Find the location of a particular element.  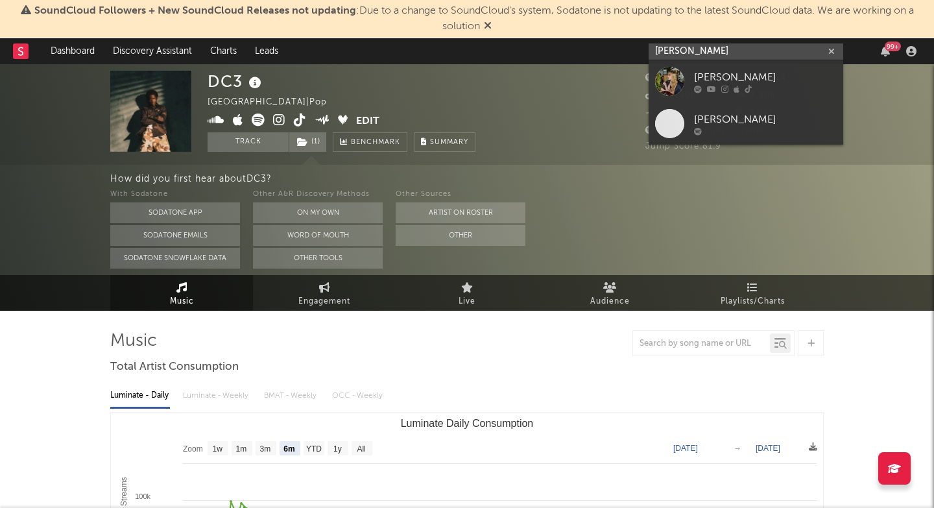

span: 423,400 is located at coordinates (670, 95).